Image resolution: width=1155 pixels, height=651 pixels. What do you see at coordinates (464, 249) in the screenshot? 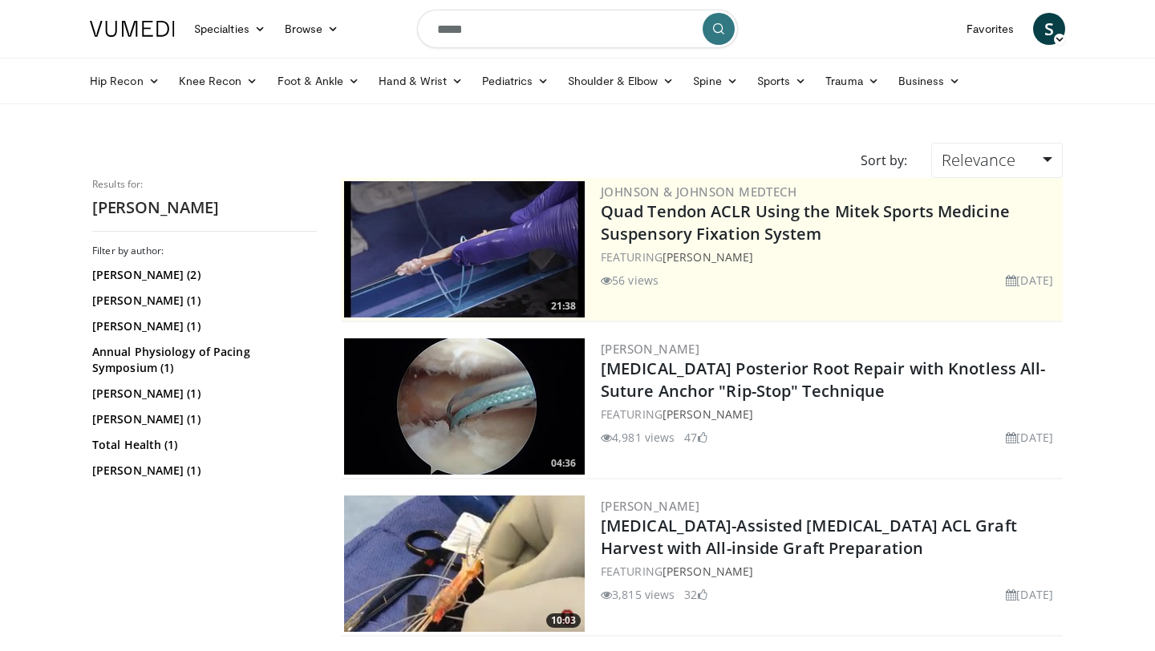
I see `img: b78fd9da-dc16-4fd1-a89d-538d899827f1.300x170_q85_crop-smart_upscale.jpg` at bounding box center [464, 249].